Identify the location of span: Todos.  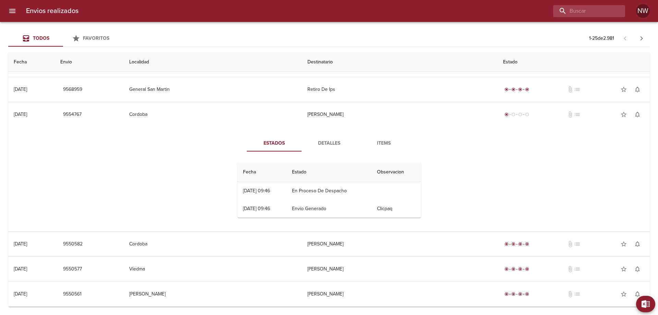
(41, 38).